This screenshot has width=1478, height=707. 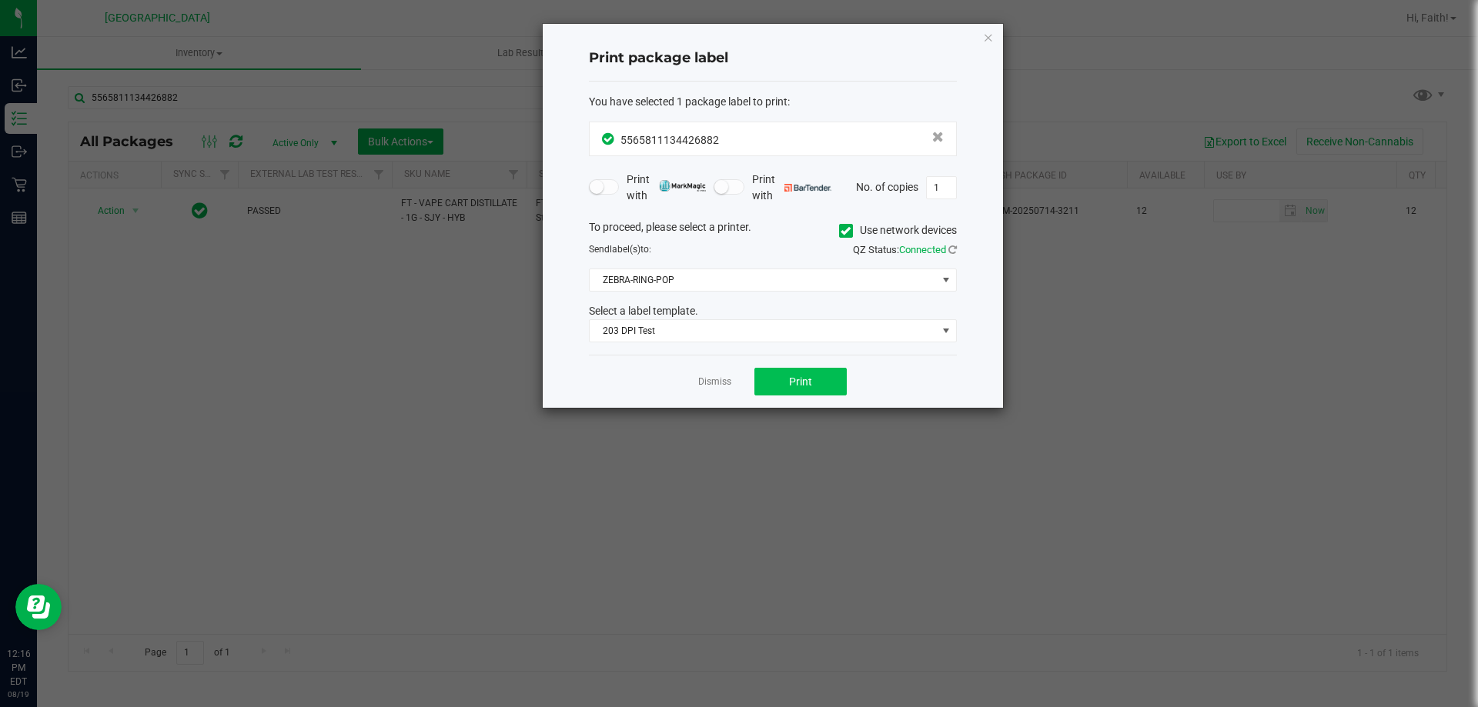 What do you see at coordinates (688, 102) in the screenshot?
I see `span: You have selected 1 package label to print` at bounding box center [688, 102].